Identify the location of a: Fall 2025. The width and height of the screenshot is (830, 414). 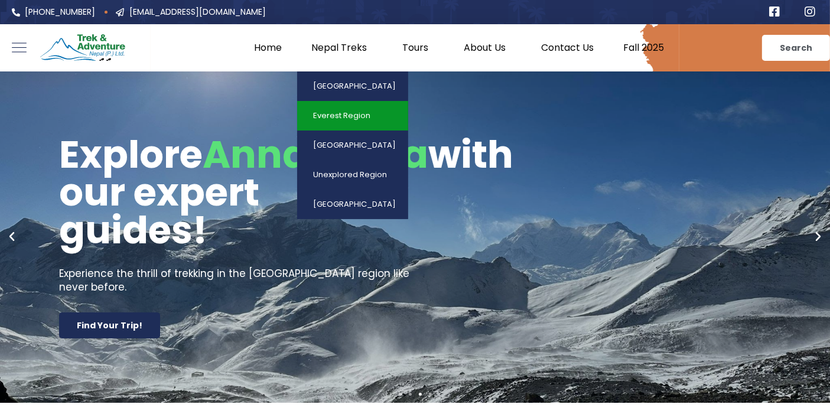
(644, 48).